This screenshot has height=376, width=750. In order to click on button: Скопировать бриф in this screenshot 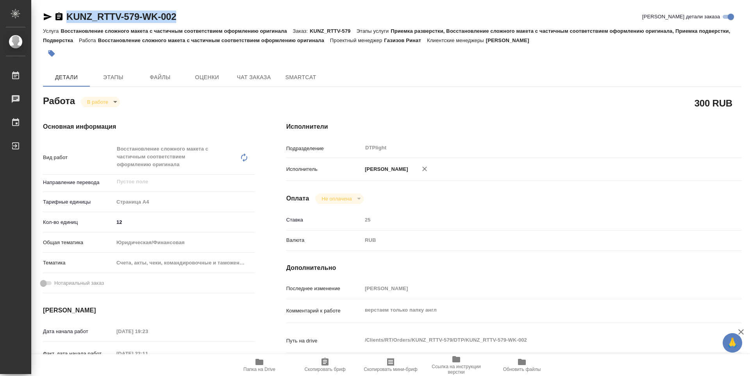, I will do `click(325, 365)`.